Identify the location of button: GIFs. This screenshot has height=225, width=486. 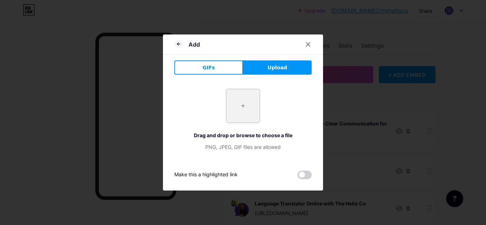
(208, 68).